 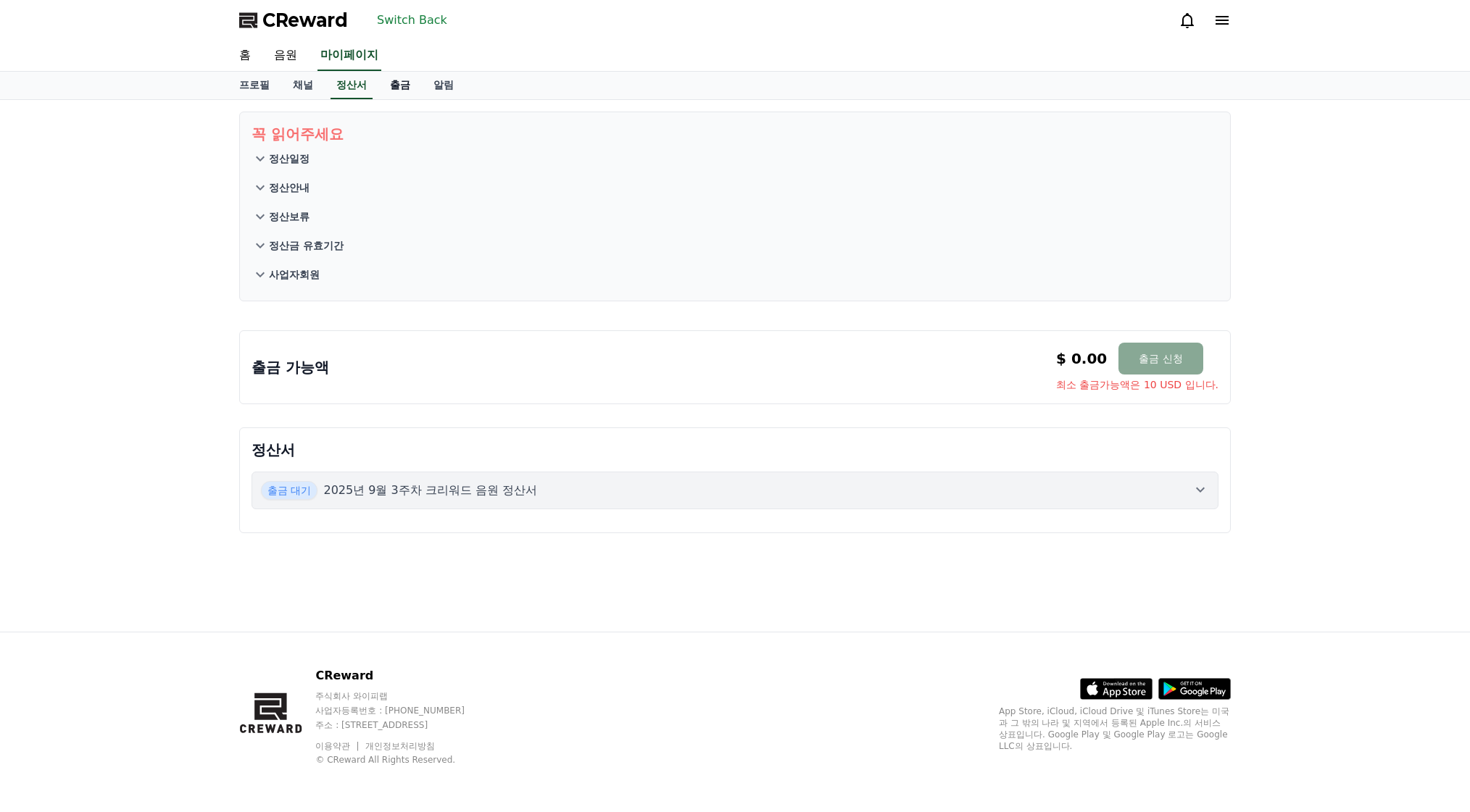 I want to click on p: 정산금 유효기간, so click(x=306, y=246).